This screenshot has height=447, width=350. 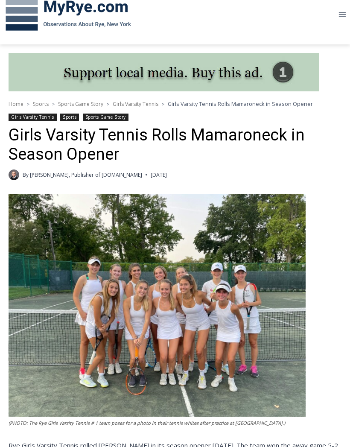 I want to click on h1: Girls Varsity Tennis Rolls Mamaroneck in Season Opener, so click(x=175, y=145).